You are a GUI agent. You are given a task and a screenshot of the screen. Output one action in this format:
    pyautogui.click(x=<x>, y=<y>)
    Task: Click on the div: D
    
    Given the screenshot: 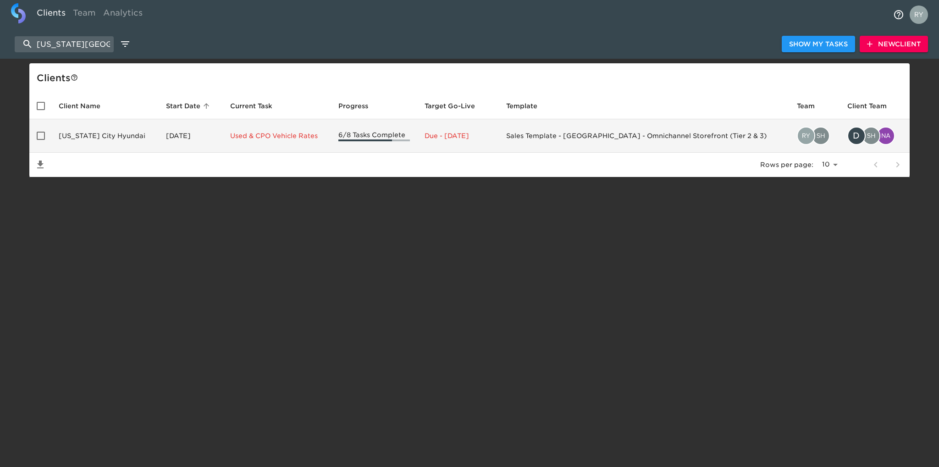 What is the action you would take?
    pyautogui.click(x=856, y=136)
    